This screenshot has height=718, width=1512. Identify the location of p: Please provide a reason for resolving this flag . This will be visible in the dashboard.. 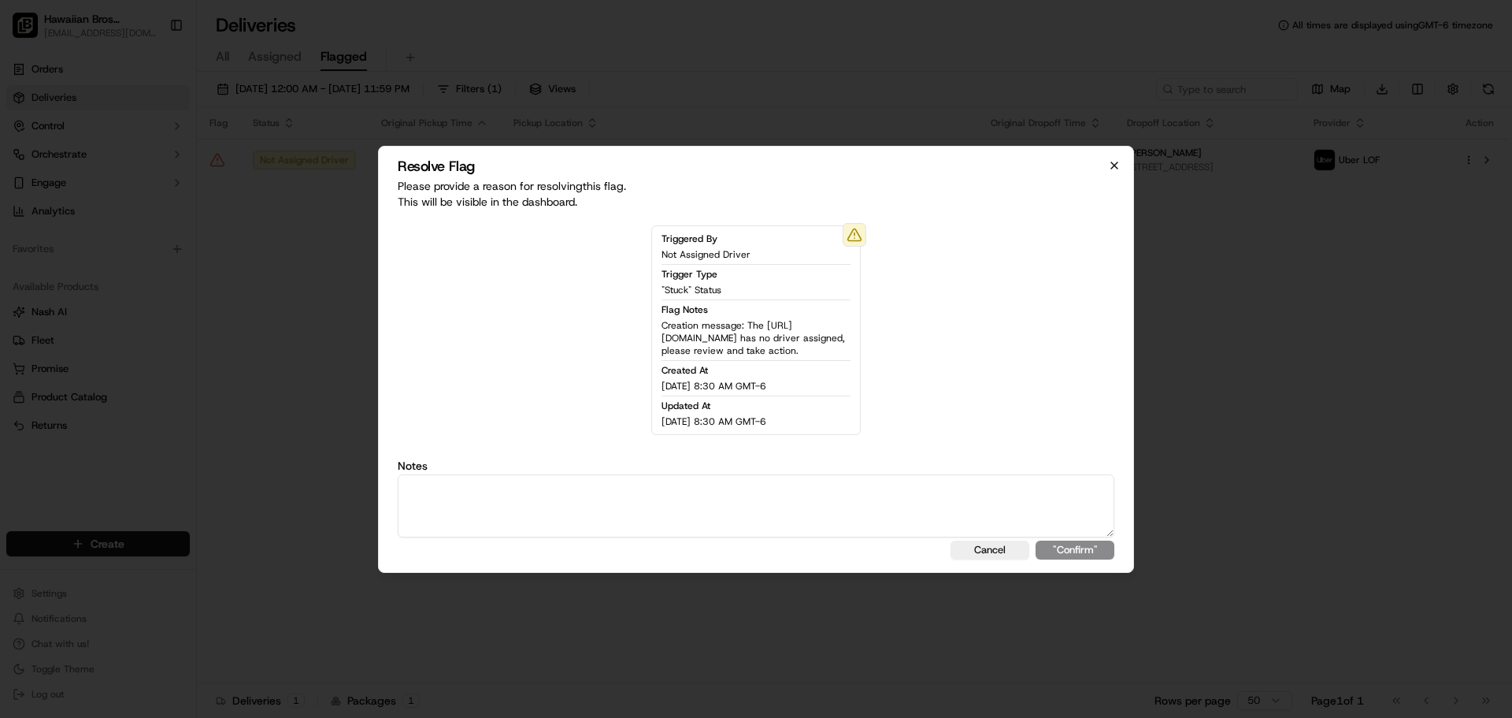
(756, 194).